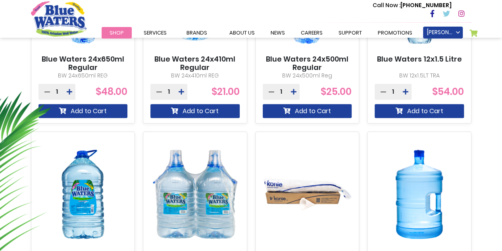 The height and width of the screenshot is (251, 502). Describe the element at coordinates (307, 194) in the screenshot. I see `img: Koni Cup 200 x 4.5oz` at that location.